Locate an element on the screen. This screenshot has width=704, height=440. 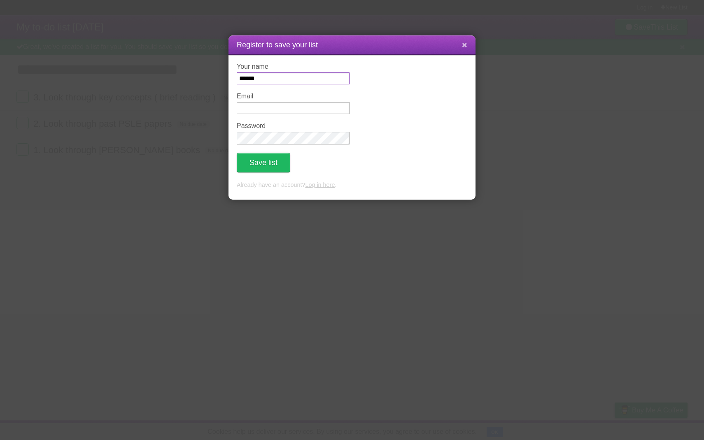
p: Already have an account? . is located at coordinates (352, 185).